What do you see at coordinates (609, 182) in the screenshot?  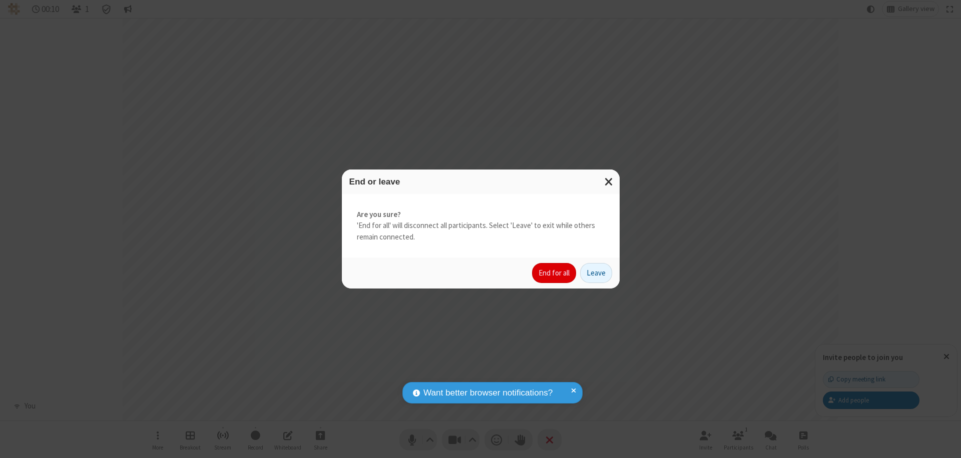 I see `button: Close modal` at bounding box center [609, 182].